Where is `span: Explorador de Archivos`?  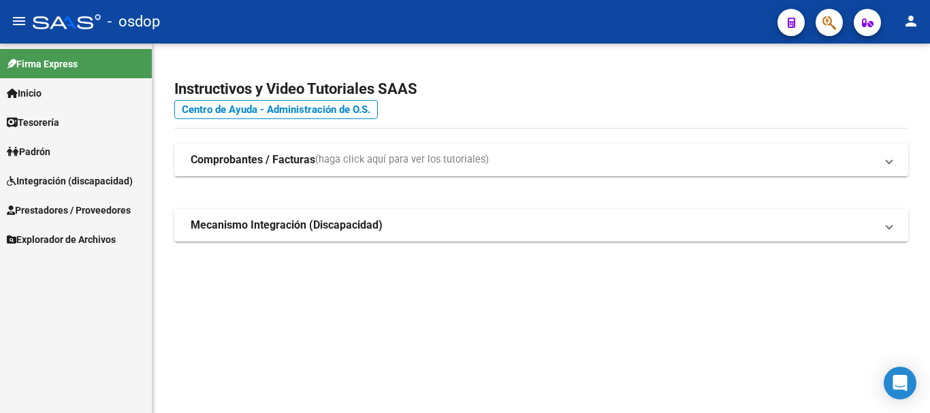 span: Explorador de Archivos is located at coordinates (61, 240).